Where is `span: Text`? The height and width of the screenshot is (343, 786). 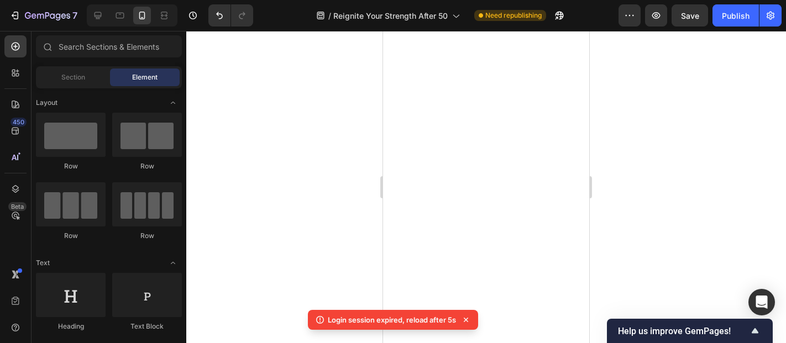
span: Text is located at coordinates (43, 263).